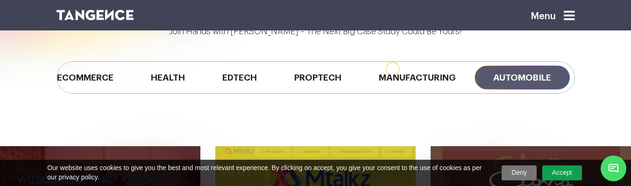  What do you see at coordinates (95, 15) in the screenshot?
I see `img: logo SVG` at bounding box center [95, 15].